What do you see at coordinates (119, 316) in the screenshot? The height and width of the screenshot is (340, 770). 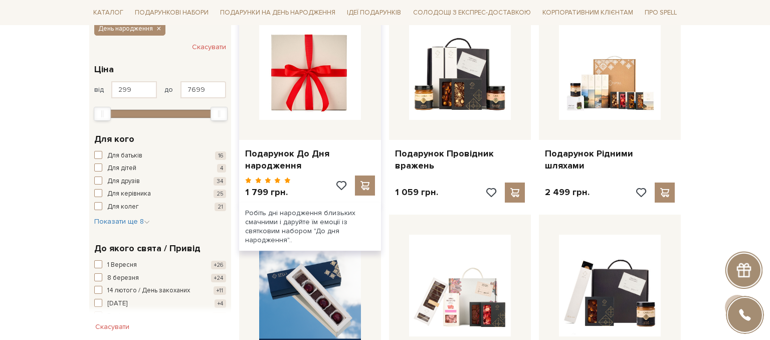 I see `span: Весілля` at bounding box center [119, 316].